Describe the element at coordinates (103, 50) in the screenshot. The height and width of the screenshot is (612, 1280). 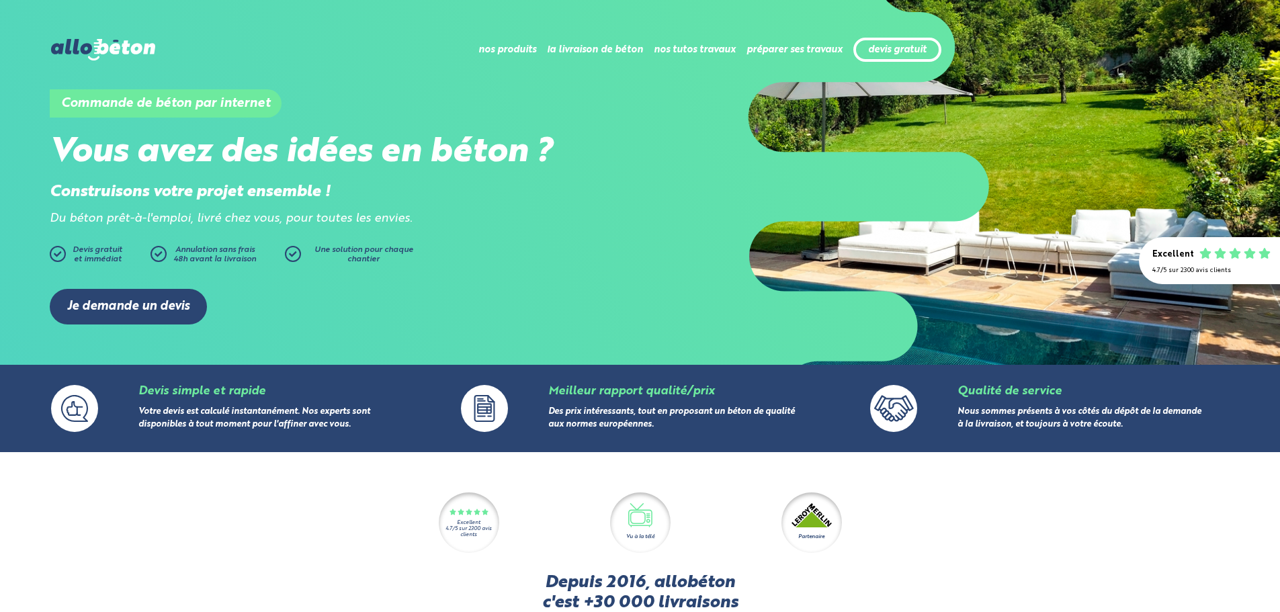
I see `img: allobéton` at that location.